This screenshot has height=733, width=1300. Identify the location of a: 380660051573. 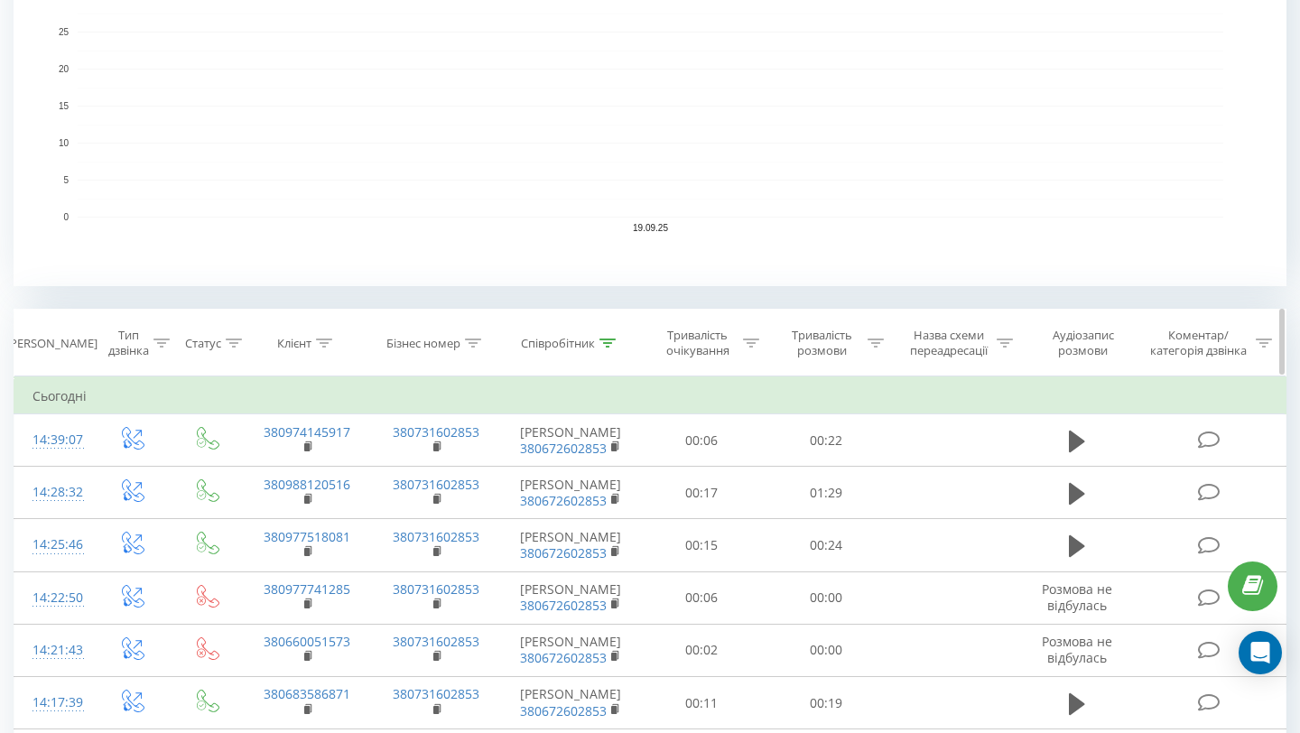
(307, 641).